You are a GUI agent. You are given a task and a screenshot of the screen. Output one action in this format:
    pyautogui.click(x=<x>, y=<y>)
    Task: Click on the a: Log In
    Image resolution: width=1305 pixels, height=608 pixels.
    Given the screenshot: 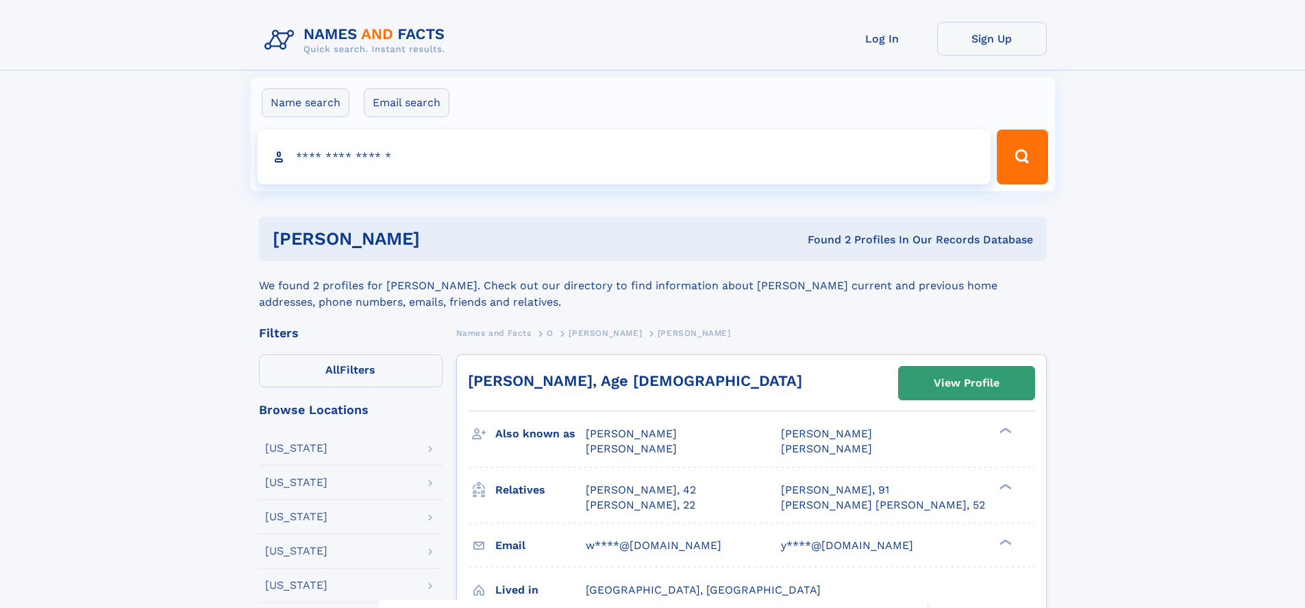 What is the action you would take?
    pyautogui.click(x=882, y=38)
    